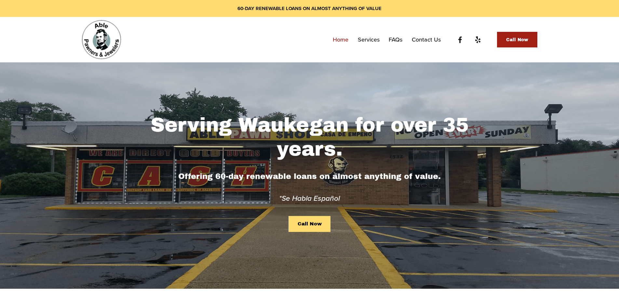 This screenshot has width=619, height=292. I want to click on strong: 60-DAY RENEWABLE LOANS ON ALMOST ANYTHING OF VALUE, so click(309, 8).